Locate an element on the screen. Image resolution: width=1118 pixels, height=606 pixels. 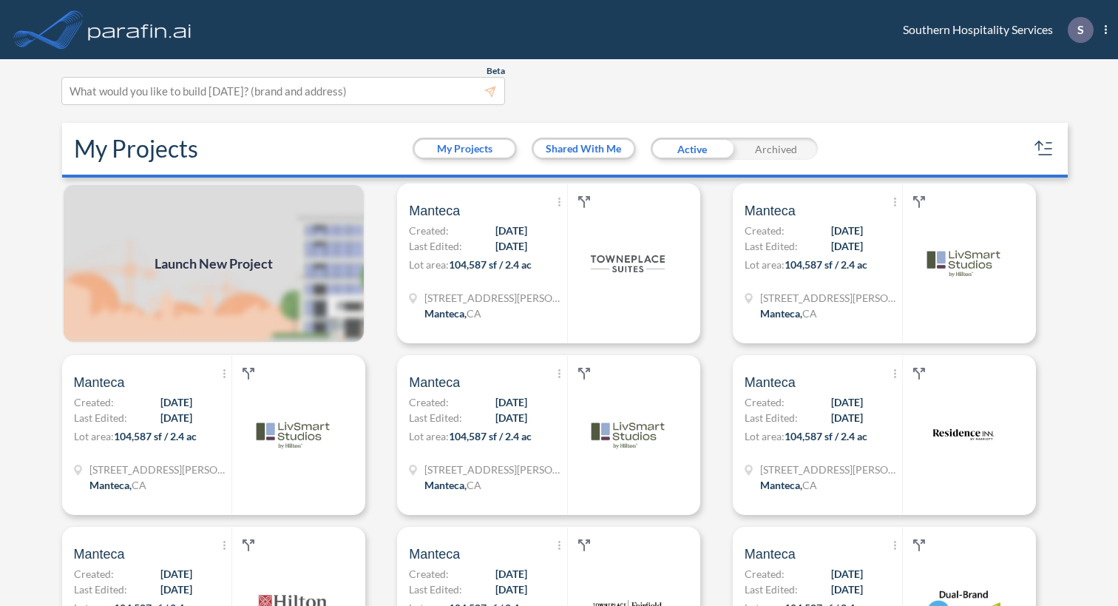
div: Active is located at coordinates (692, 149).